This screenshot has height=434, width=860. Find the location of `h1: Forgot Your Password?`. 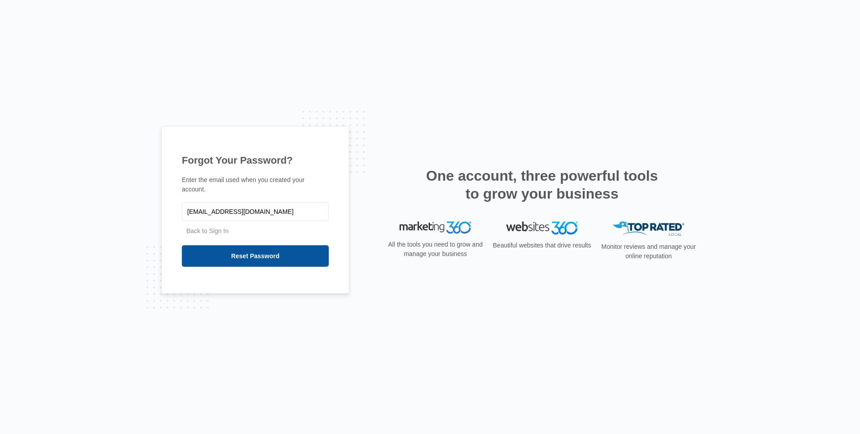

h1: Forgot Your Password? is located at coordinates (255, 160).